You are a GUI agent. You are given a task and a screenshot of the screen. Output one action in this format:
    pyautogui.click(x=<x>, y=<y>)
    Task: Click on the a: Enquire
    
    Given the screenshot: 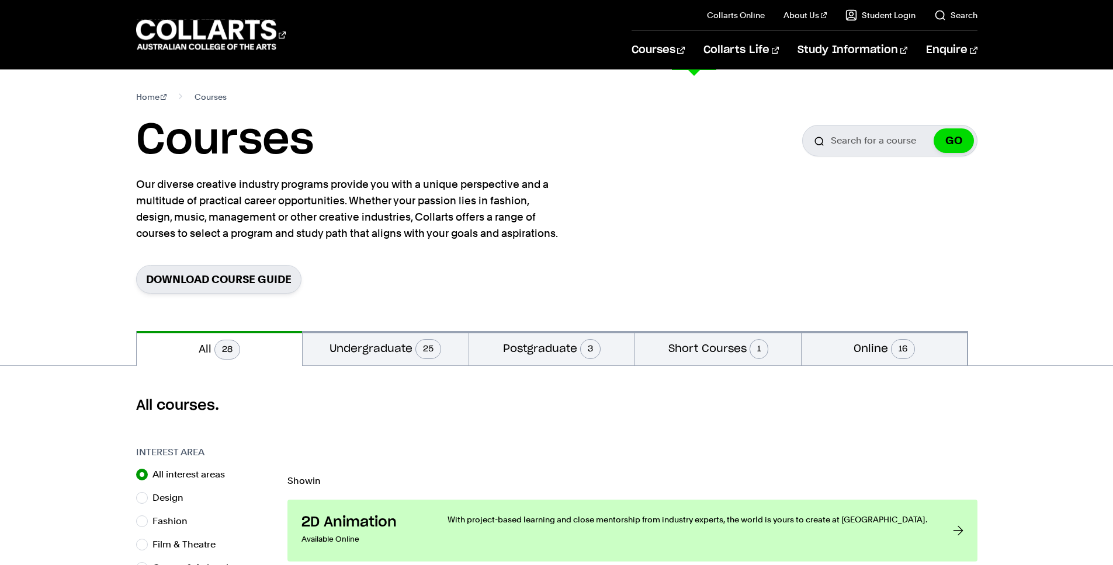 What is the action you would take?
    pyautogui.click(x=951, y=50)
    